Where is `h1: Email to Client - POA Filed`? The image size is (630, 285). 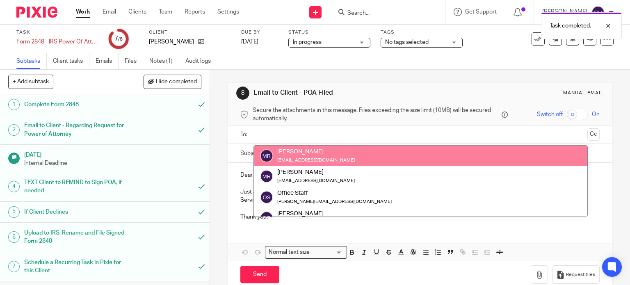 h1: Email to Client - POA Filed is located at coordinates (345, 93).